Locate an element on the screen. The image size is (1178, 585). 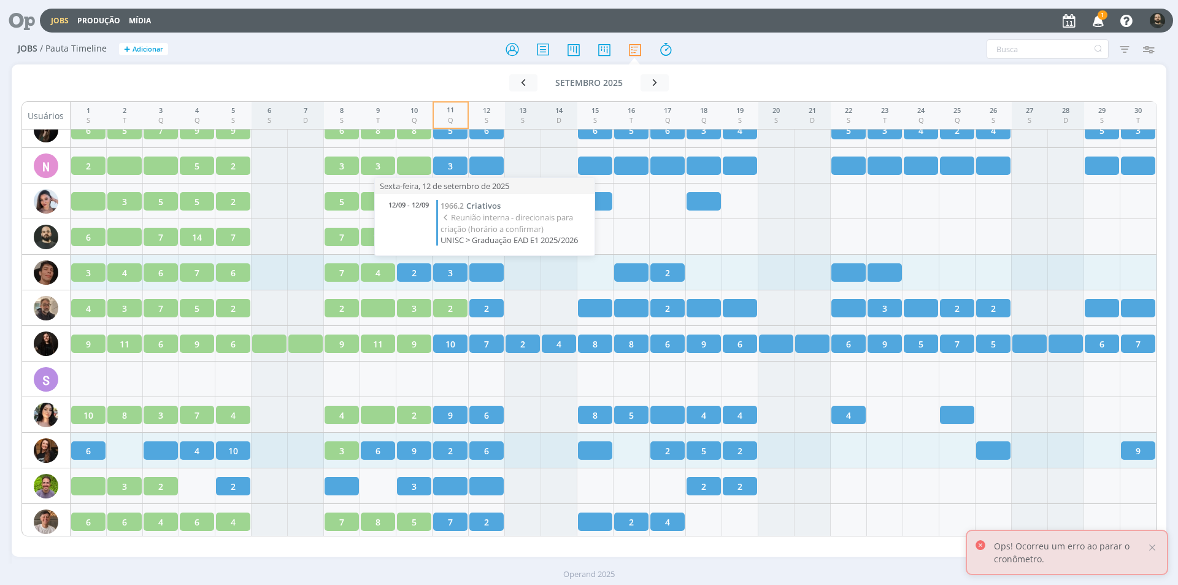
div: Sexta-feira, 12 de setembro de 2025 is located at coordinates (485, 186).